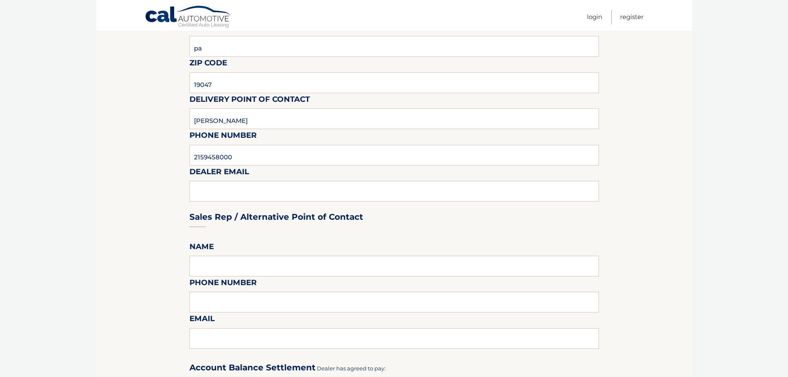 The width and height of the screenshot is (788, 377). What do you see at coordinates (276, 217) in the screenshot?
I see `h3: Sales Rep / Alternative Point of Contact` at bounding box center [276, 217].